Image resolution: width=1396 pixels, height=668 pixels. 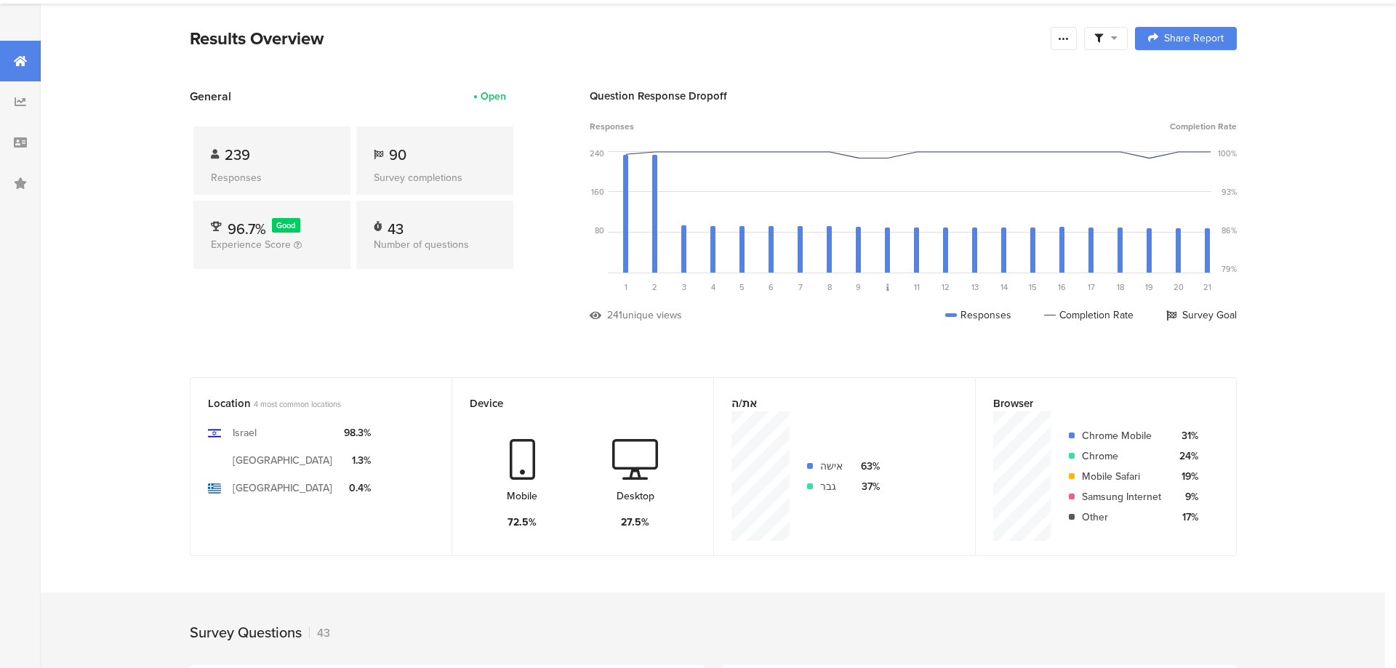 What do you see at coordinates (611, 126) in the screenshot?
I see `span: Responses` at bounding box center [611, 126].